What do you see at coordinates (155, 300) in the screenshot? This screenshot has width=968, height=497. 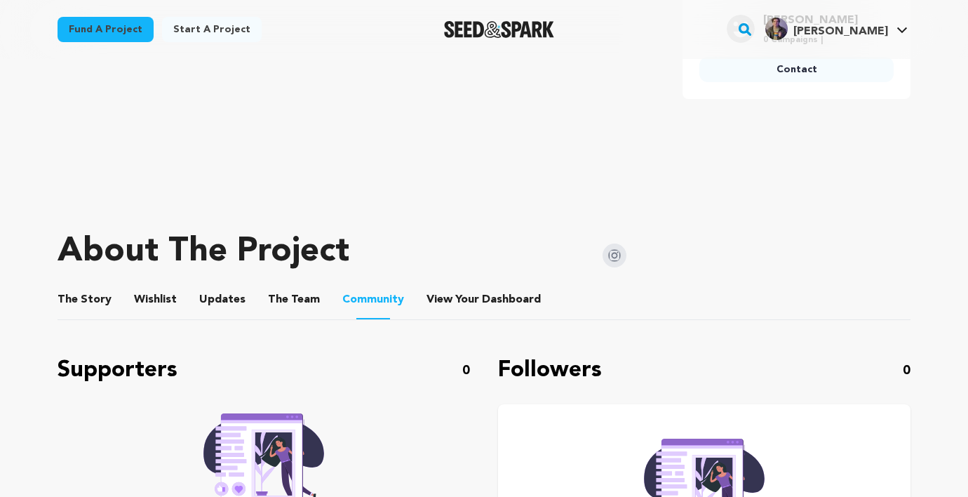 I see `span: Wishlist` at bounding box center [155, 300].